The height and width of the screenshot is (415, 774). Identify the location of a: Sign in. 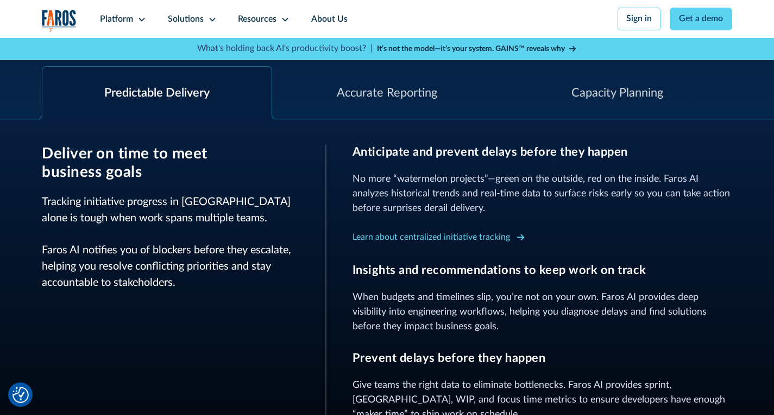
(639, 19).